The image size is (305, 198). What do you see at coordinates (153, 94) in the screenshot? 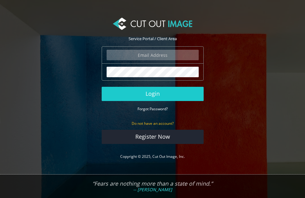
I see `button: Login` at bounding box center [153, 94].